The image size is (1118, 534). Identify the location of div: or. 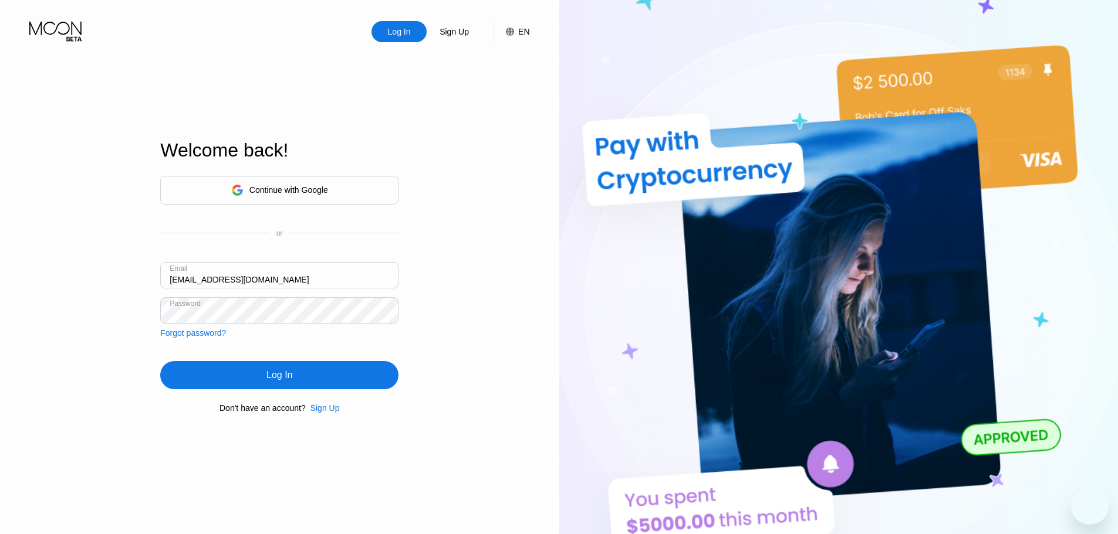
(279, 234).